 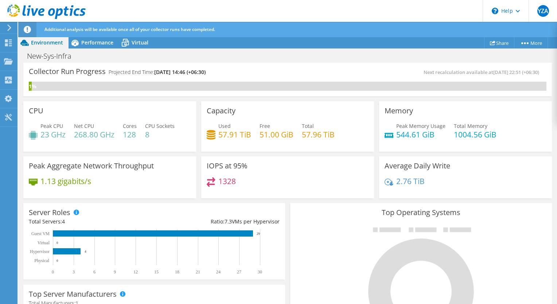 What do you see at coordinates (399, 111) in the screenshot?
I see `h3: Memory` at bounding box center [399, 111].